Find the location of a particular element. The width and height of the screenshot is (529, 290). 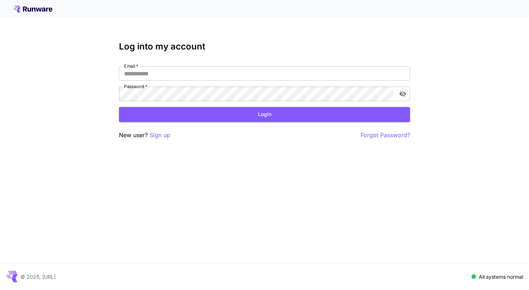

p: All systems normal is located at coordinates (501, 277).